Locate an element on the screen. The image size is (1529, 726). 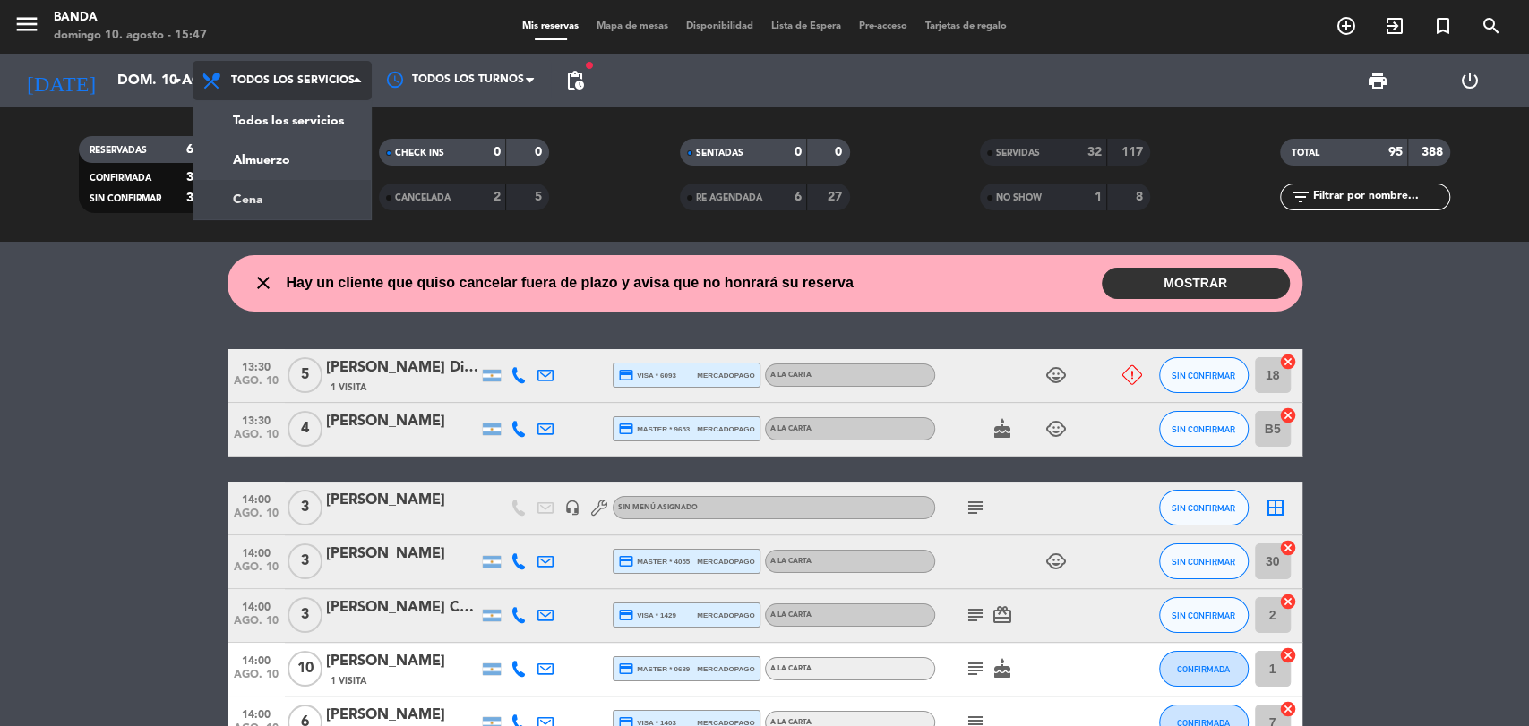
i: arrow_drop_down is located at coordinates (177, 81).